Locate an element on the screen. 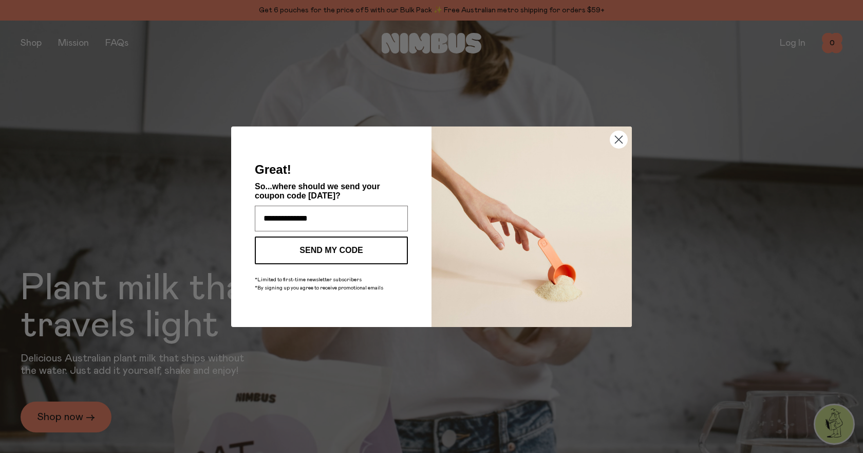 This screenshot has height=453, width=863. button: Close dialog is located at coordinates (619, 139).